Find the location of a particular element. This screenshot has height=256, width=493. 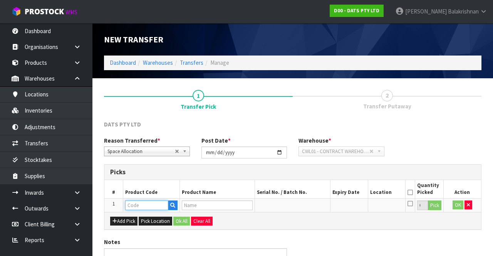

th: Product Code is located at coordinates (151, 189).